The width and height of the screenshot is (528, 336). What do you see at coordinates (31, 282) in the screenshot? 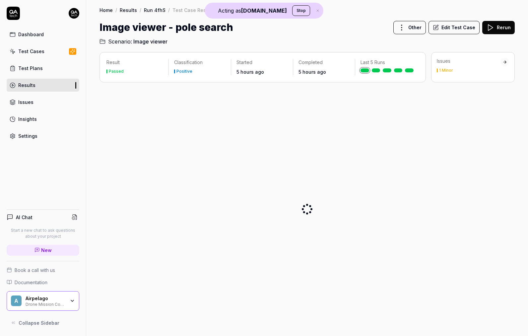
I see `span: Documentation` at bounding box center [31, 282].